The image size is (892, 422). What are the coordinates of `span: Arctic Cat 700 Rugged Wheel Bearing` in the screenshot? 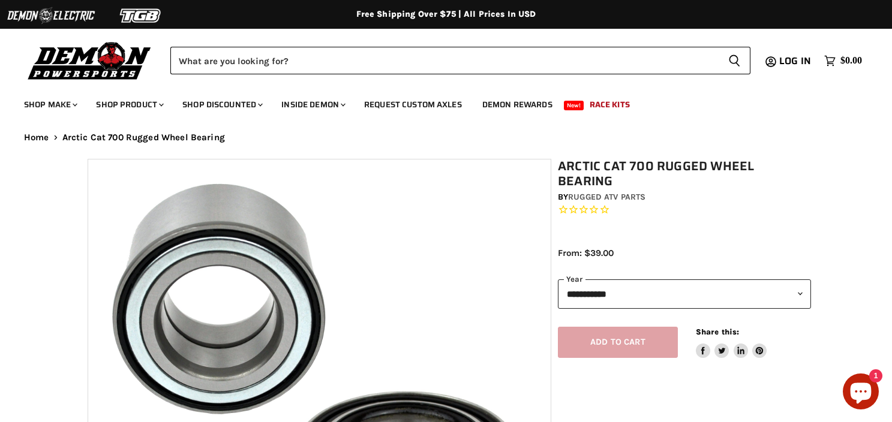 It's located at (143, 137).